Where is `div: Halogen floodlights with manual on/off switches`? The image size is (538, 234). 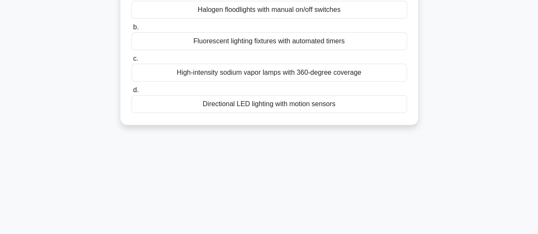 div: Halogen floodlights with manual on/off switches is located at coordinates (269, 10).